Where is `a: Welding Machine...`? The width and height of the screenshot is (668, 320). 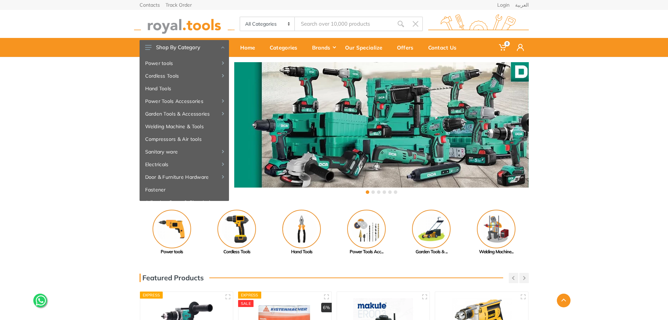 a: Welding Machine... is located at coordinates (496, 232).